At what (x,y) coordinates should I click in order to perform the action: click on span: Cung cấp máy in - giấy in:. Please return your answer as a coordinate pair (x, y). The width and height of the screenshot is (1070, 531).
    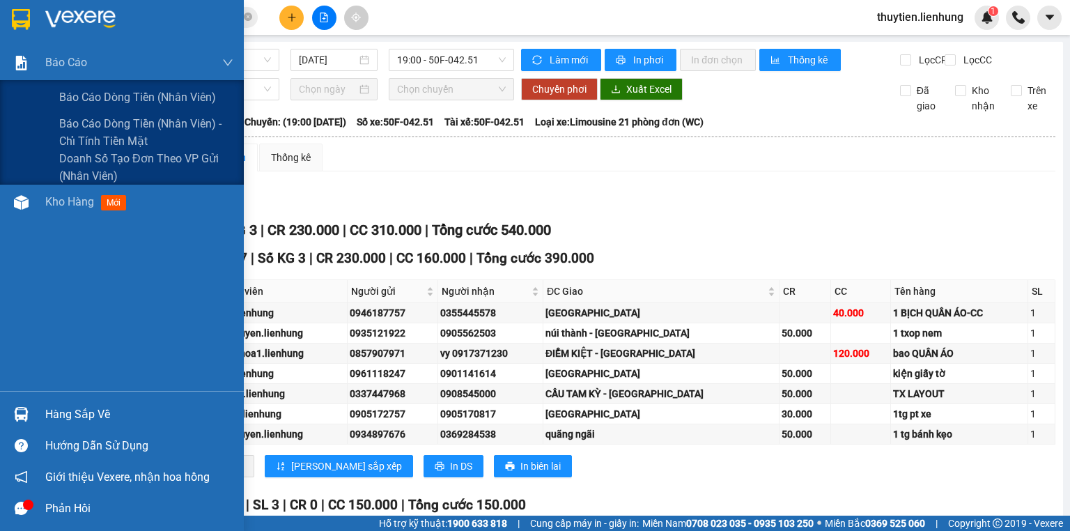
    Looking at the image, I should click on (585, 523).